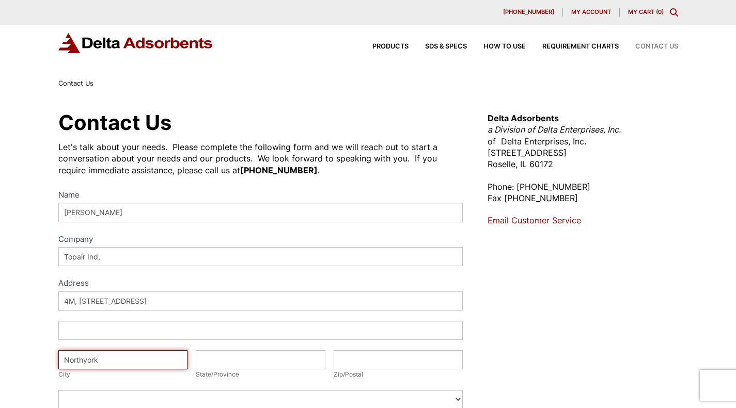 The height and width of the screenshot is (408, 736). Describe the element at coordinates (123, 375) in the screenshot. I see `div: City` at that location.